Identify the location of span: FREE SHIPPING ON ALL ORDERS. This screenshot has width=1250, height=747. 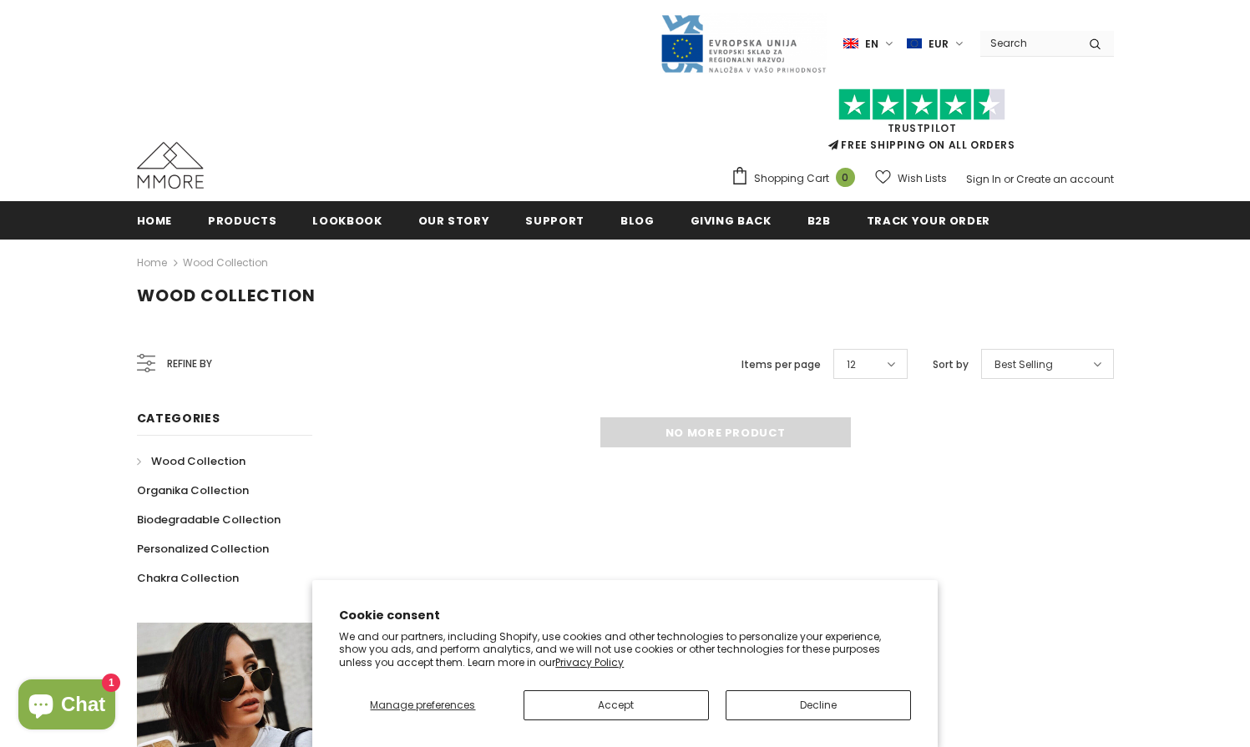
(922, 124).